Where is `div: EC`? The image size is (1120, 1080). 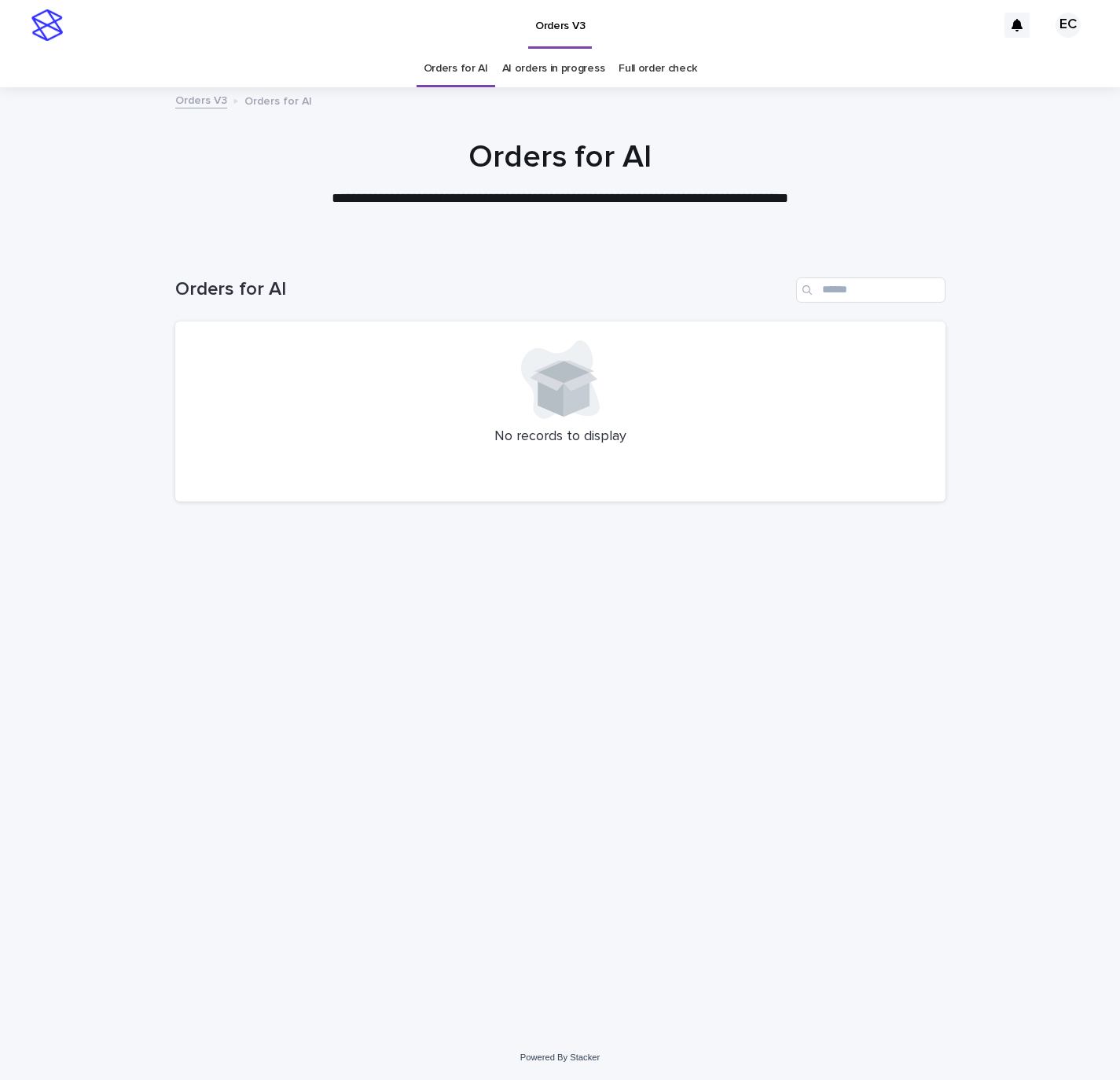 div: EC is located at coordinates (1068, 25).